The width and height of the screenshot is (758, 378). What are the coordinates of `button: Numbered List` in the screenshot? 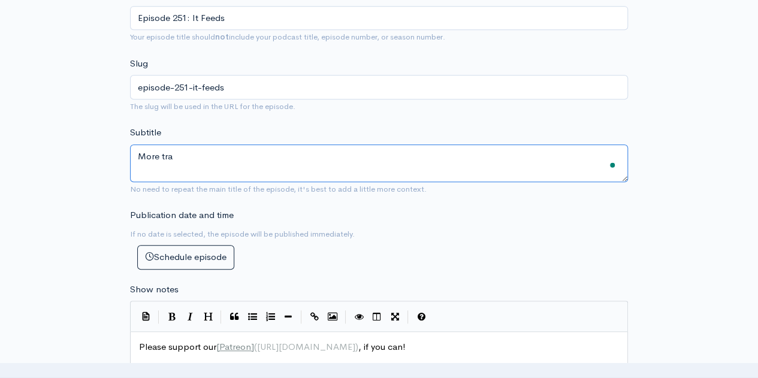 It's located at (270, 317).